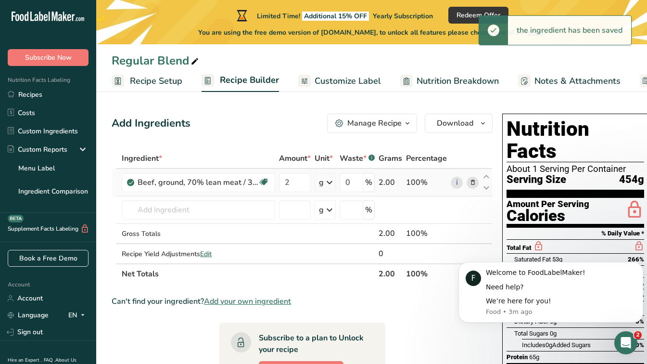 The width and height of the screenshot is (647, 364). Describe the element at coordinates (548, 215) in the screenshot. I see `div: Calories` at that location.